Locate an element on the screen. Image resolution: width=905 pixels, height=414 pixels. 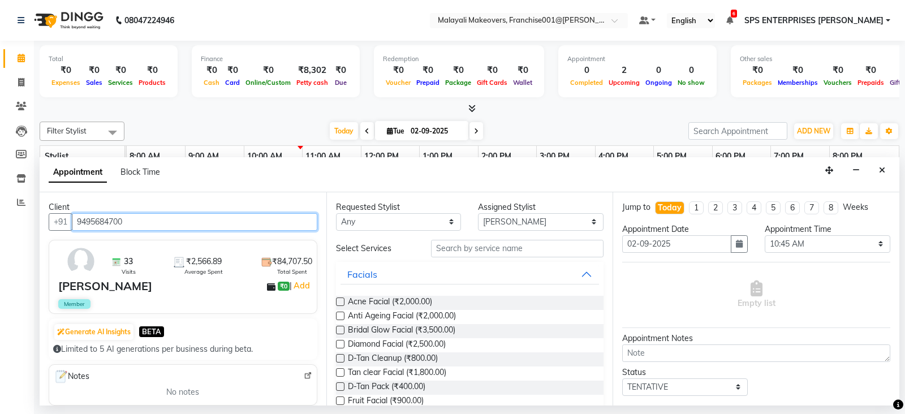
li: 6 is located at coordinates (792, 208).